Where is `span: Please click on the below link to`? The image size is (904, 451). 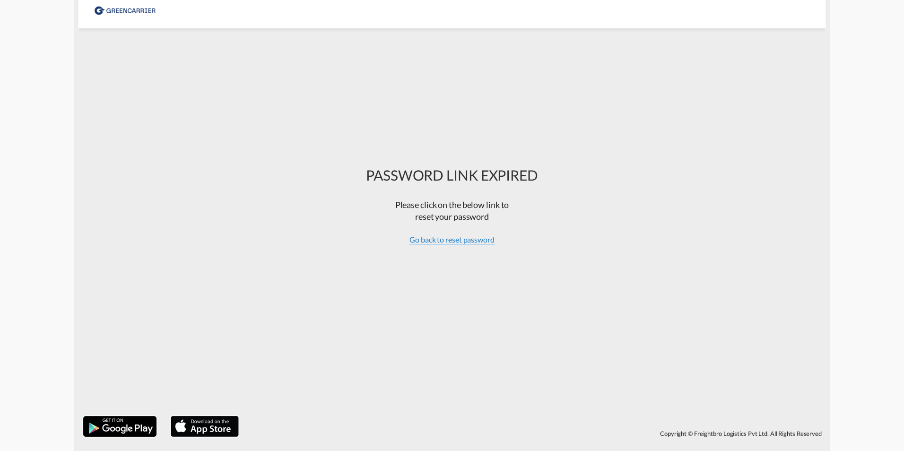
span: Please click on the below link to is located at coordinates (452, 205).